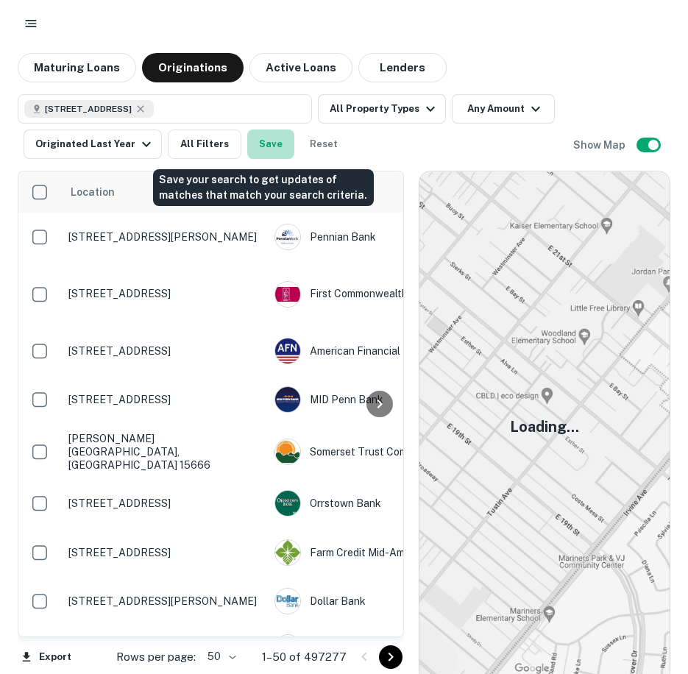 This screenshot has width=688, height=674. What do you see at coordinates (385, 503) in the screenshot?
I see `div: Orrstown Bank` at bounding box center [385, 503].